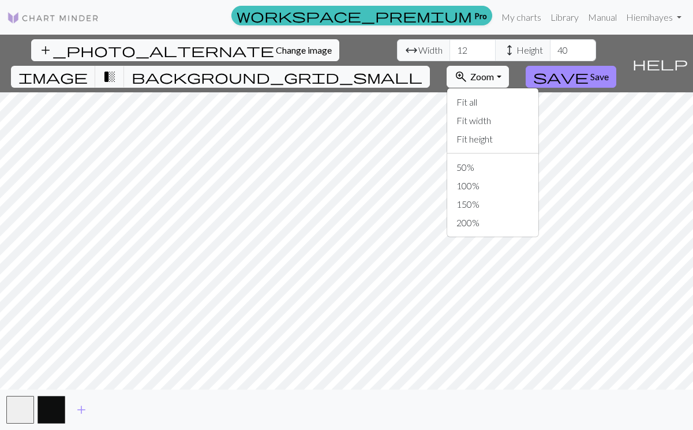  I want to click on button: Change image, so click(185, 50).